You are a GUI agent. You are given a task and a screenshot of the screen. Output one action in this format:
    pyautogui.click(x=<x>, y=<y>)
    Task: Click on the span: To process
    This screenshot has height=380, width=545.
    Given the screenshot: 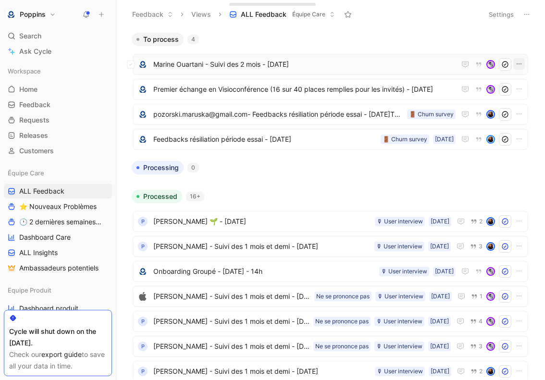 What is the action you would take?
    pyautogui.click(x=161, y=39)
    